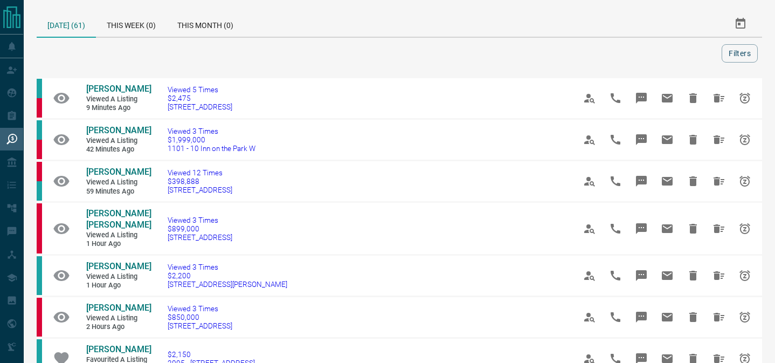 The image size is (775, 363). I want to click on span: 1101 - 10 Inn on the Park W, so click(211, 148).